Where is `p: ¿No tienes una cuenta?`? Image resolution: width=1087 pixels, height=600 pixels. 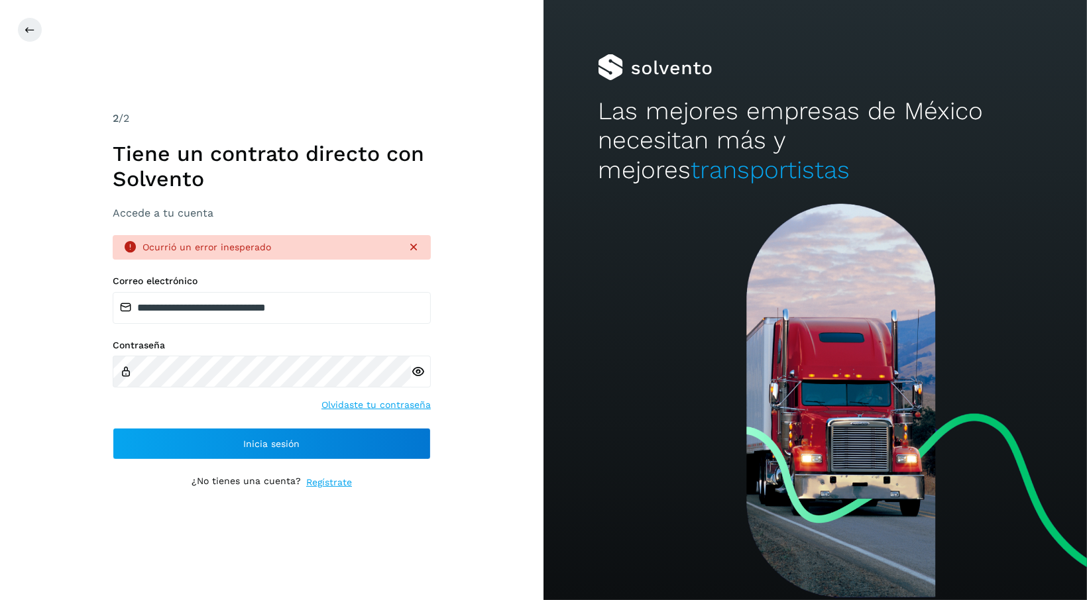 p: ¿No tienes una cuenta? is located at coordinates (246, 482).